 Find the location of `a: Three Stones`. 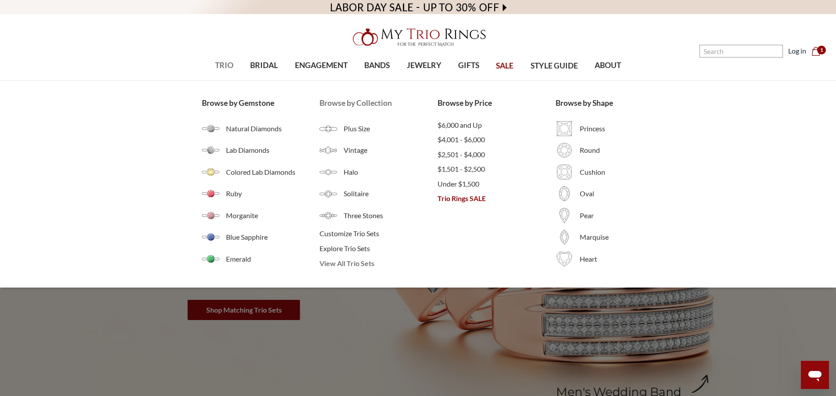

a: Three Stones is located at coordinates (378, 216).